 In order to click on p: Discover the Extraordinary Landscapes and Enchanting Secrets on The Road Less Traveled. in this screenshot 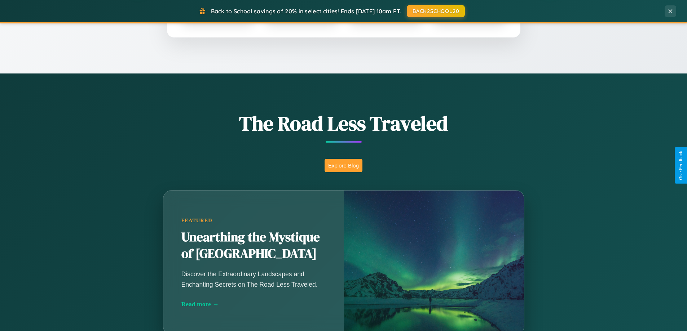, I will do `click(254, 279)`.